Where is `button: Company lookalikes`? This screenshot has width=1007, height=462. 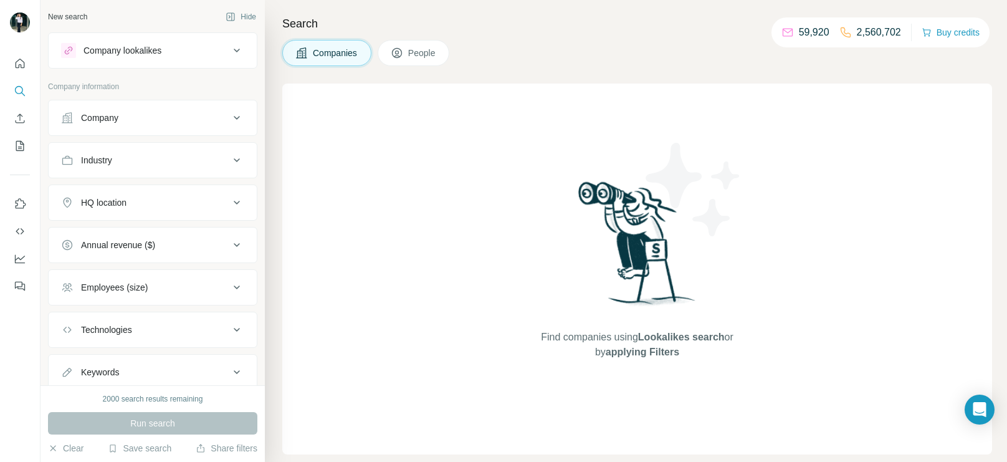 button: Company lookalikes is located at coordinates (153, 50).